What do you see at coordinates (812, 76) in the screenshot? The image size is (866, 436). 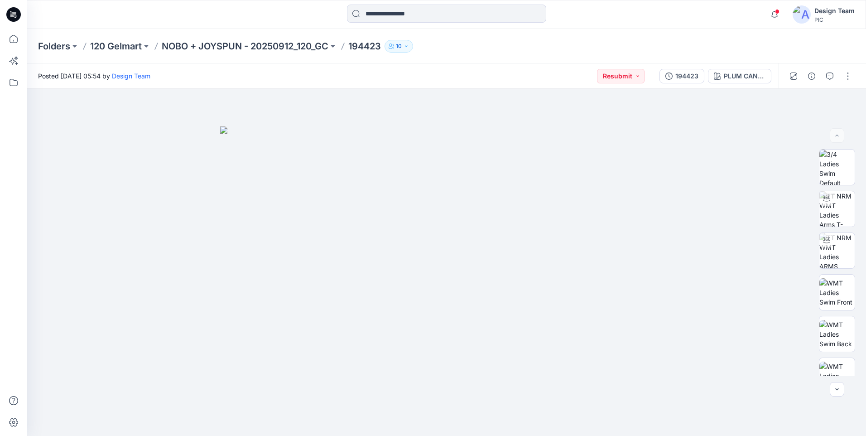 I see `button: Details` at bounding box center [812, 76].